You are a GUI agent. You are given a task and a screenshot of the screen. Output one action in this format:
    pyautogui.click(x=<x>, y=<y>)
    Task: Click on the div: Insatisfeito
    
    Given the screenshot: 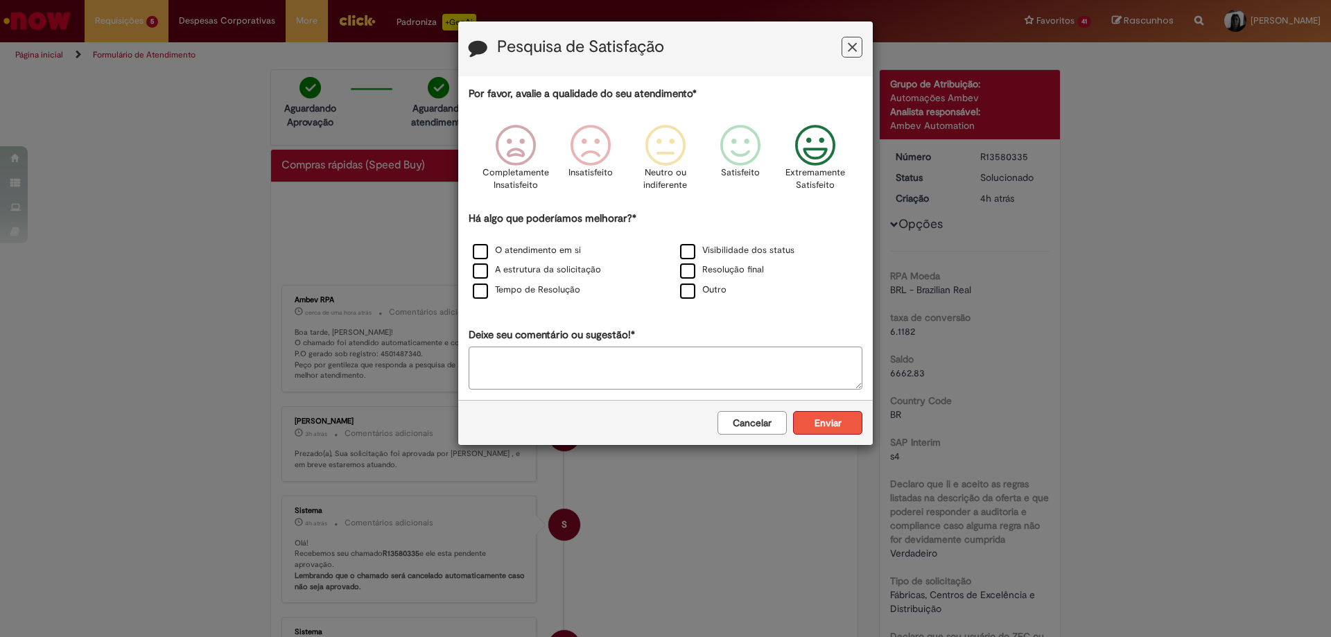 What is the action you would take?
    pyautogui.click(x=591, y=162)
    